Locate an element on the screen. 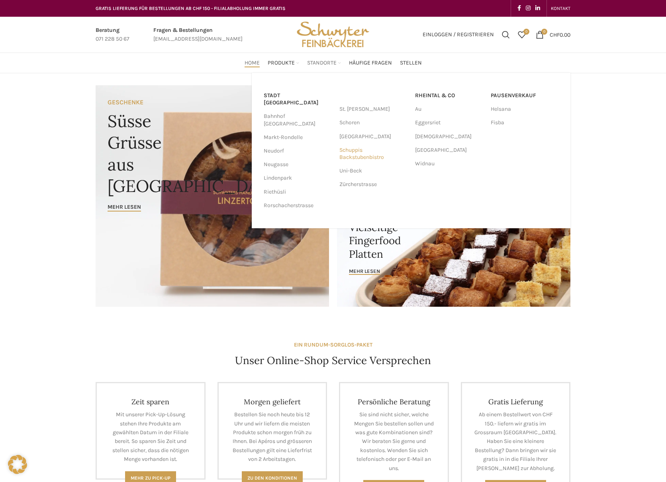 This screenshot has height=482, width=666. a: Riethüsli is located at coordinates (297, 192).